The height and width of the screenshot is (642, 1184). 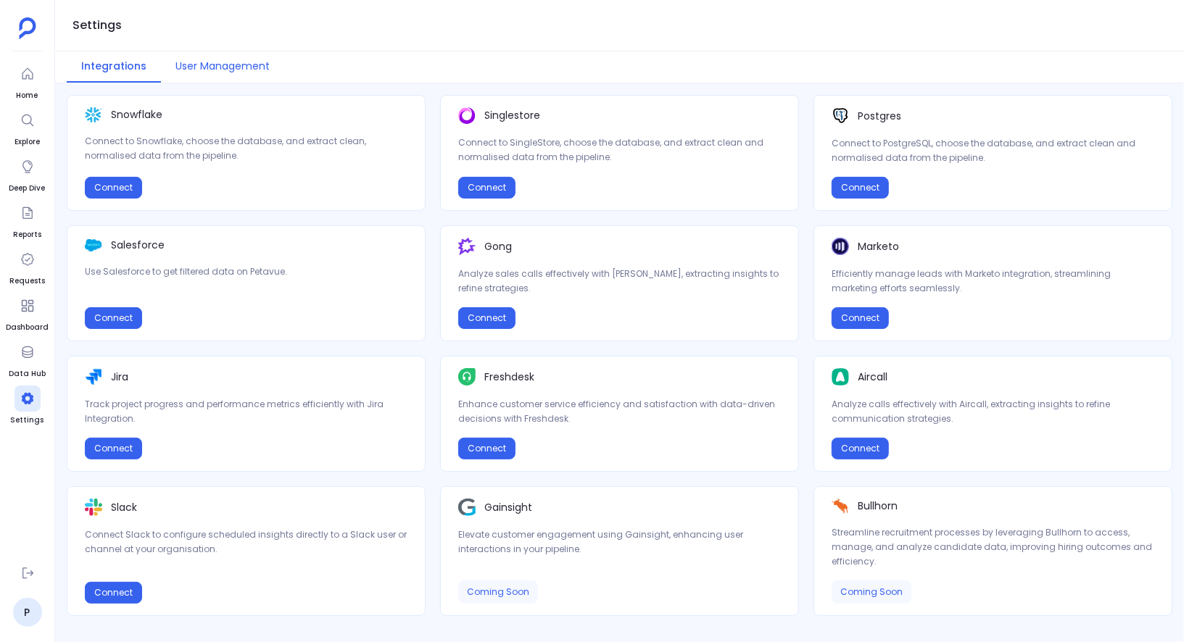 I want to click on a: Explore, so click(x=28, y=128).